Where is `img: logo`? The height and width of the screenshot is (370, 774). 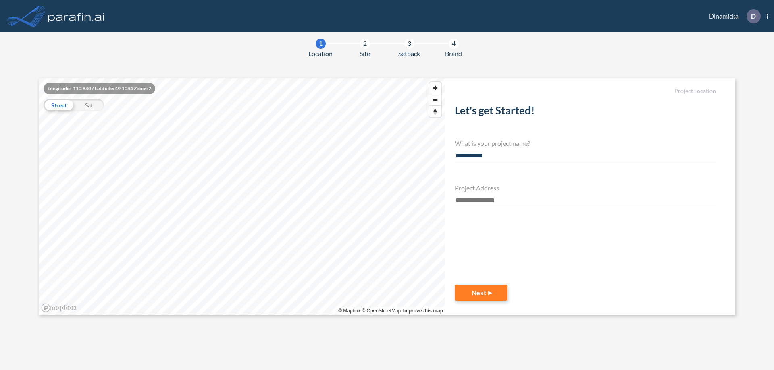
img: logo is located at coordinates (76, 16).